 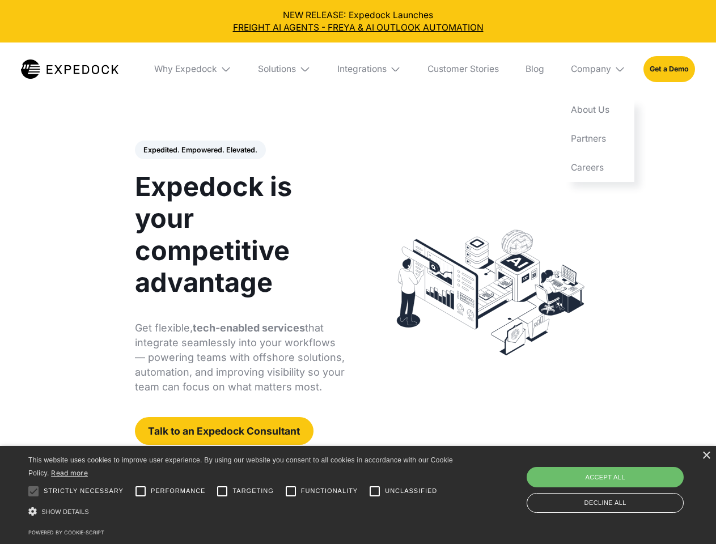 I want to click on span: Performance, so click(x=178, y=491).